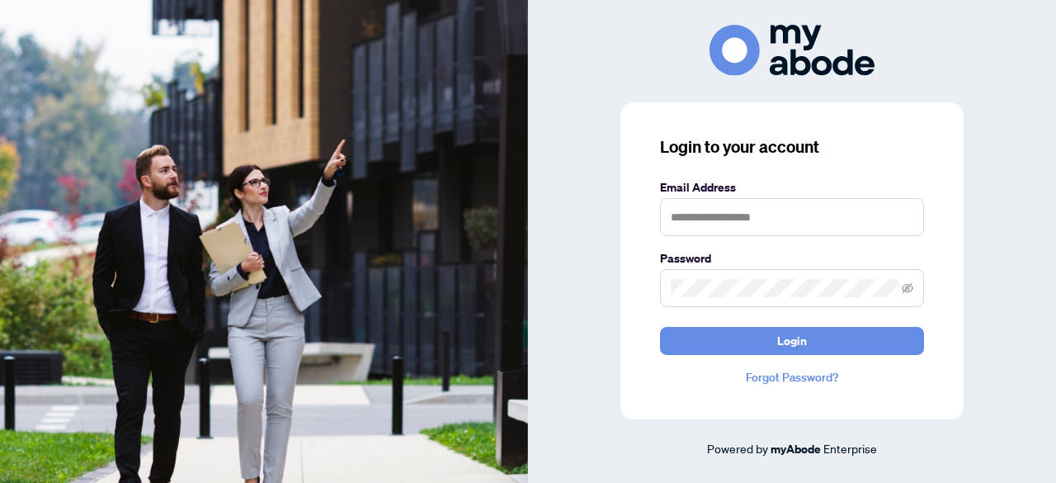 The width and height of the screenshot is (1056, 483). What do you see at coordinates (792, 258) in the screenshot?
I see `label: Password` at bounding box center [792, 258].